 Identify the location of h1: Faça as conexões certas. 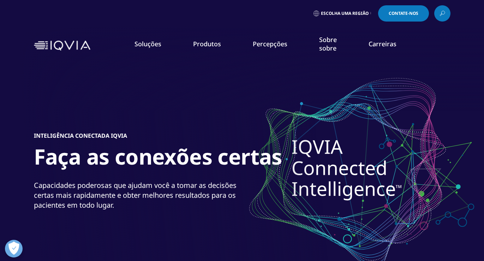
(158, 158).